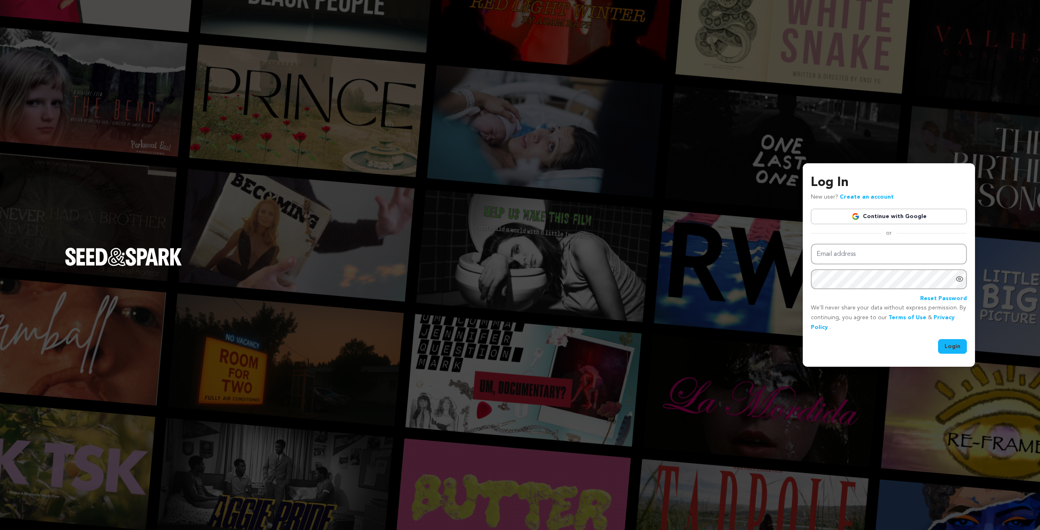 This screenshot has width=1040, height=530. Describe the element at coordinates (889, 183) in the screenshot. I see `h3: Log In` at that location.